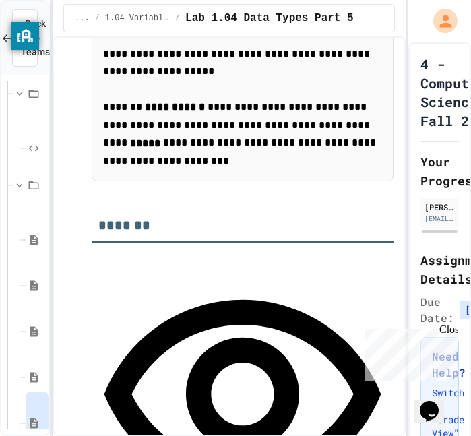 This screenshot has width=471, height=436. I want to click on div: My Account, so click(440, 21).